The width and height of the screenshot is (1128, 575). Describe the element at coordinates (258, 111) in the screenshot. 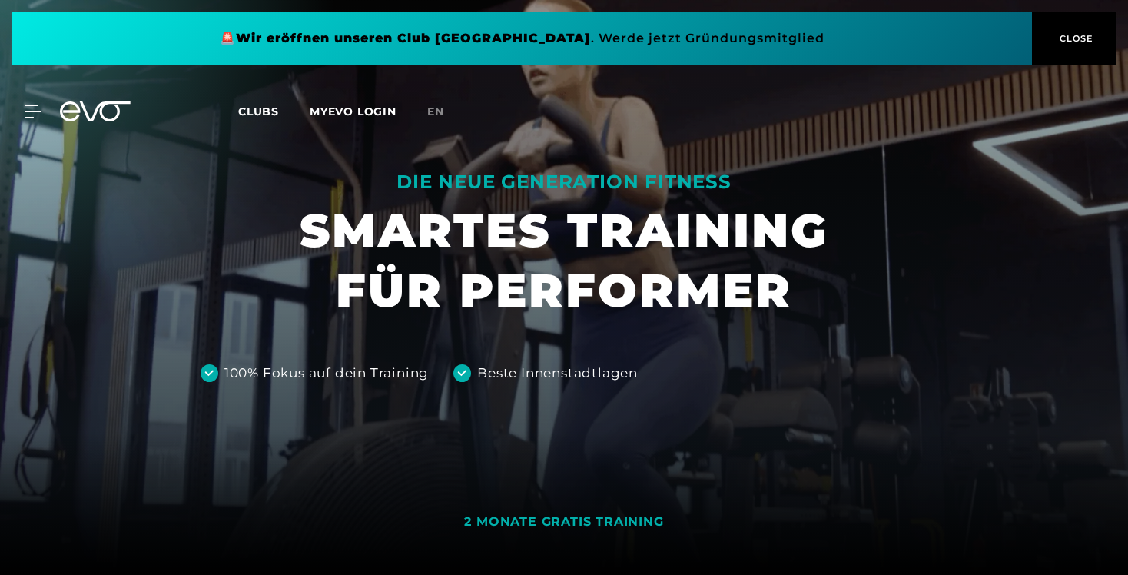

I see `span: Clubs` at that location.